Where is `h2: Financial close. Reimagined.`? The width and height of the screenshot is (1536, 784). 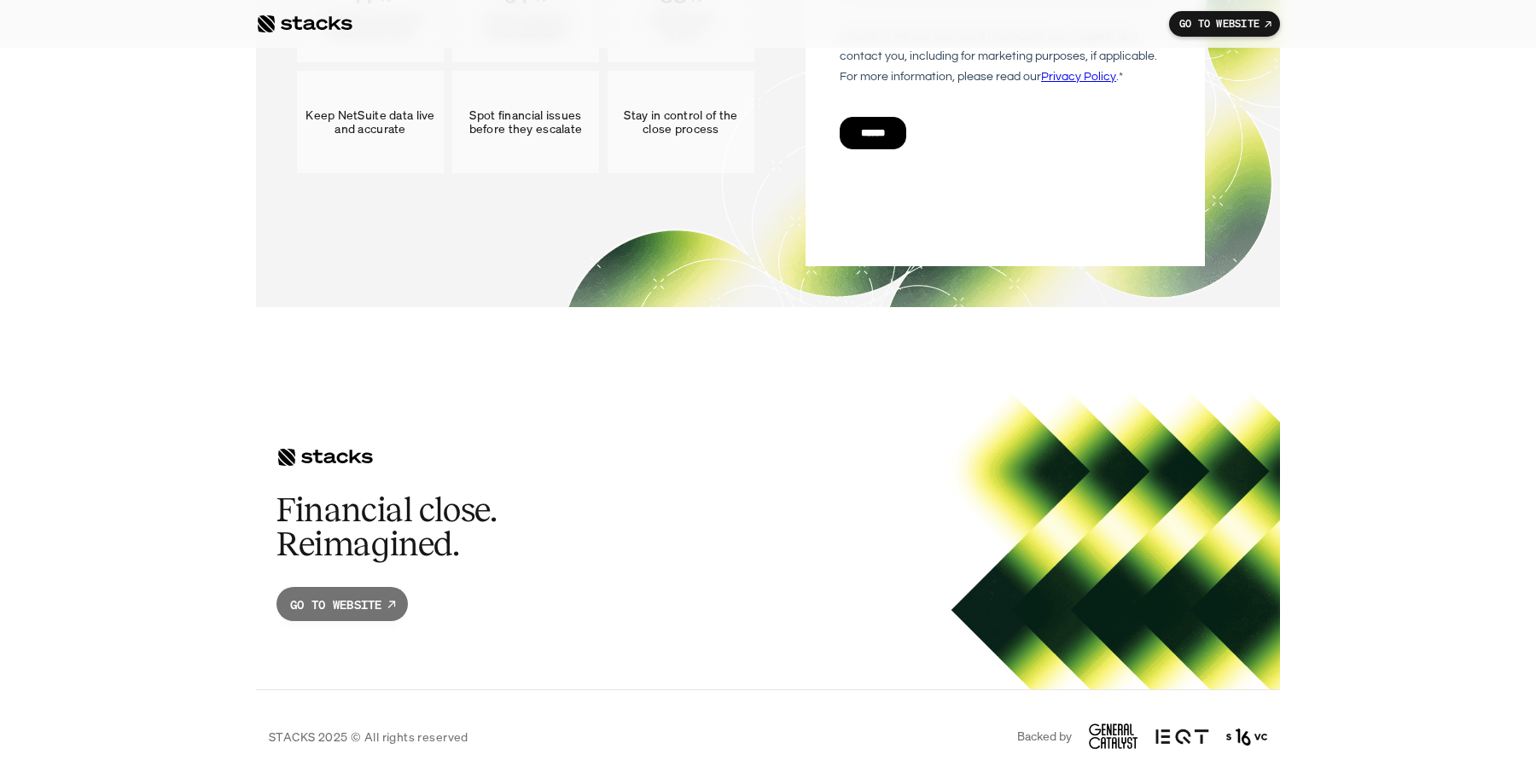 h2: Financial close. Reimagined. is located at coordinates (405, 527).